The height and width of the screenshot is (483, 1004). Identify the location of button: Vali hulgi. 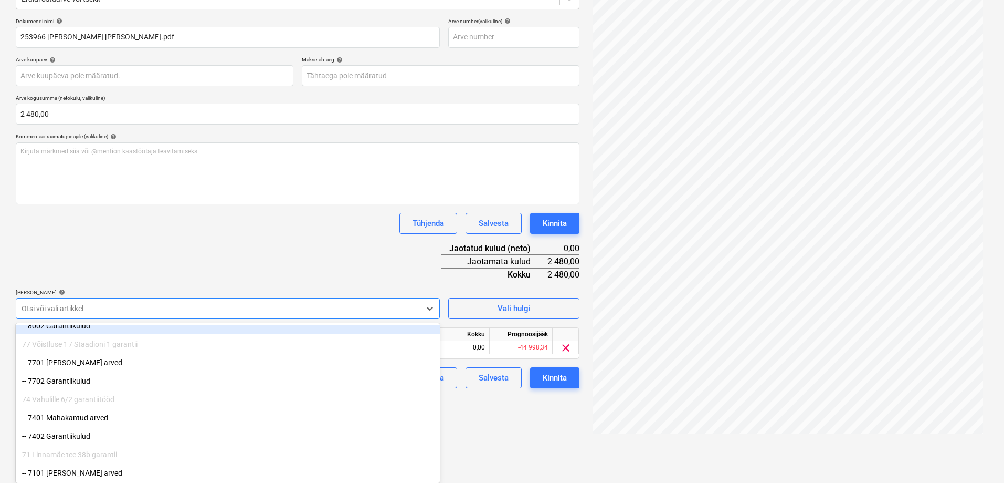
(514, 308).